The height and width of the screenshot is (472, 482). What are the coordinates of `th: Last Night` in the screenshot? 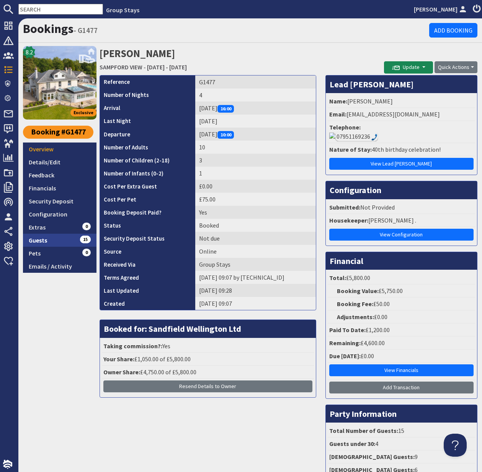 It's located at (147, 121).